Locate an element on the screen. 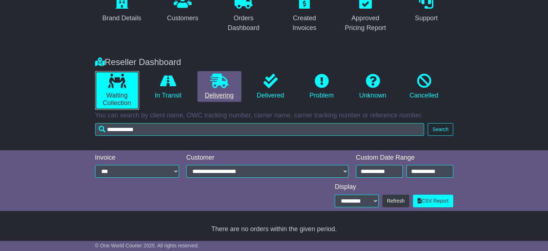 The width and height of the screenshot is (548, 251). a: Unknown is located at coordinates (373, 87).